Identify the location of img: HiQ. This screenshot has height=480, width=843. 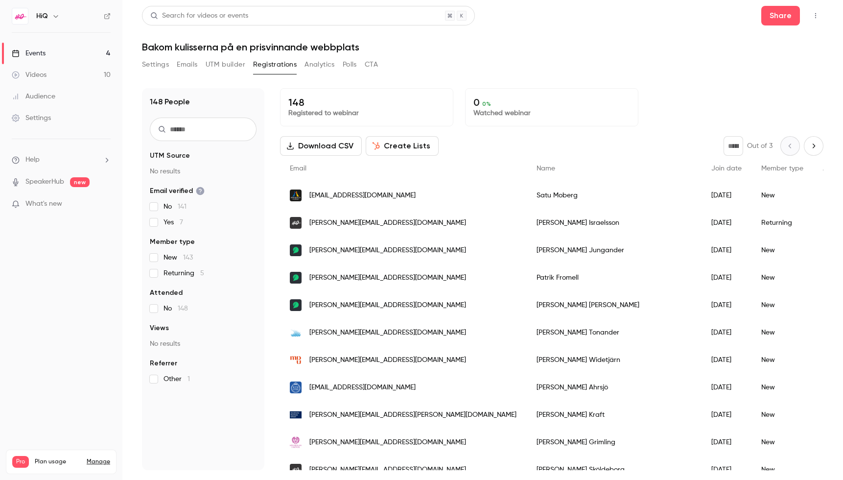
(20, 16).